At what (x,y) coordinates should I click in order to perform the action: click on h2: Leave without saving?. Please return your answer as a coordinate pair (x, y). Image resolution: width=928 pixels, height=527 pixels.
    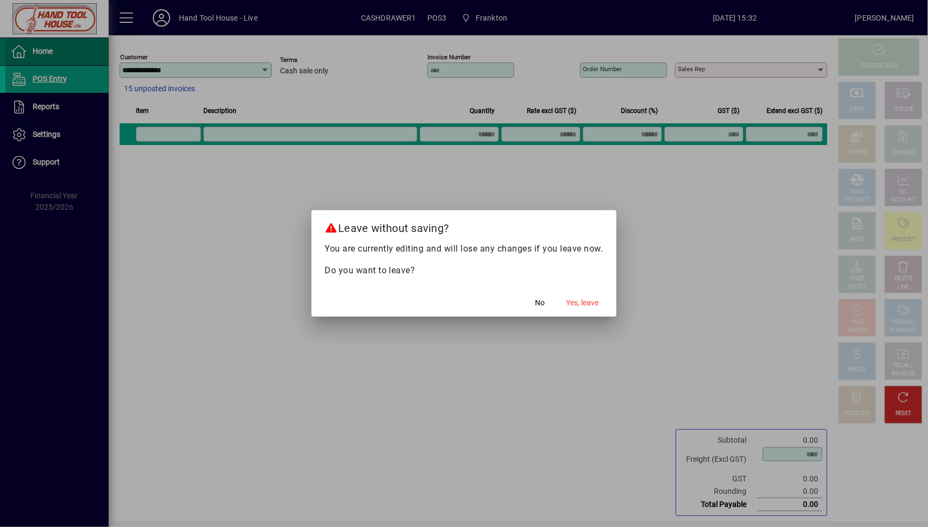
    Looking at the image, I should click on (464, 226).